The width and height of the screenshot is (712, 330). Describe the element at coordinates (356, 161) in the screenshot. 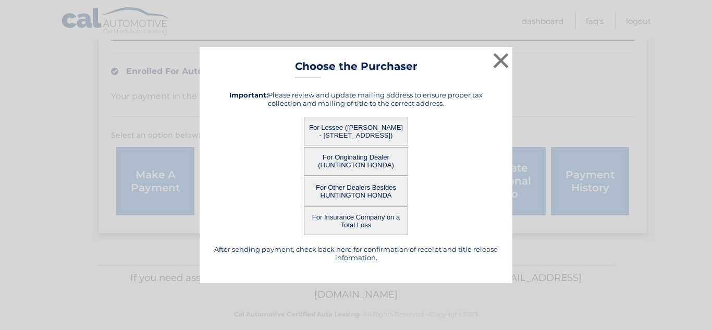

I see `button: For Originating Dealer (HUNTINGTON HONDA)` at that location.